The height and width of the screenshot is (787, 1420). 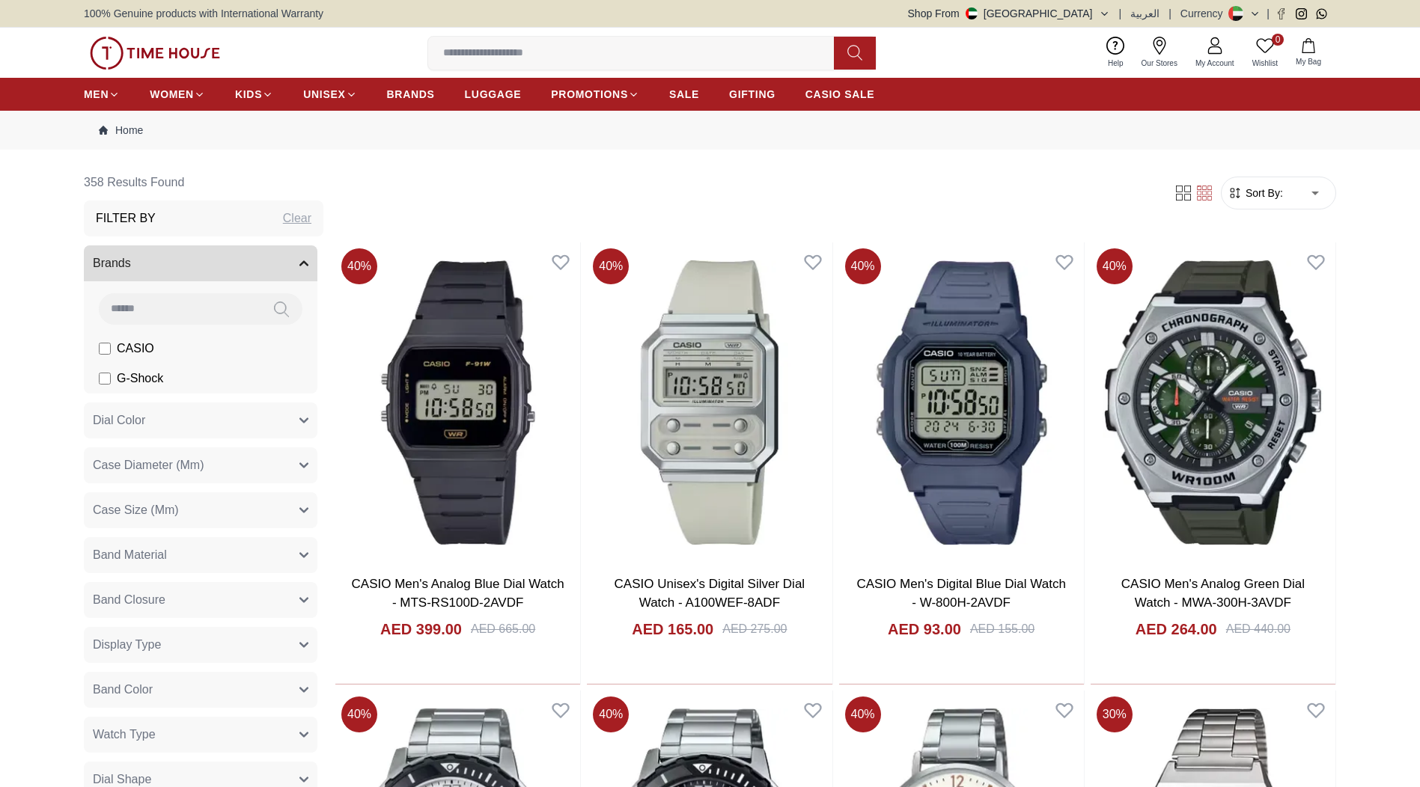 What do you see at coordinates (201, 600) in the screenshot?
I see `button: Band Closure` at bounding box center [201, 600].